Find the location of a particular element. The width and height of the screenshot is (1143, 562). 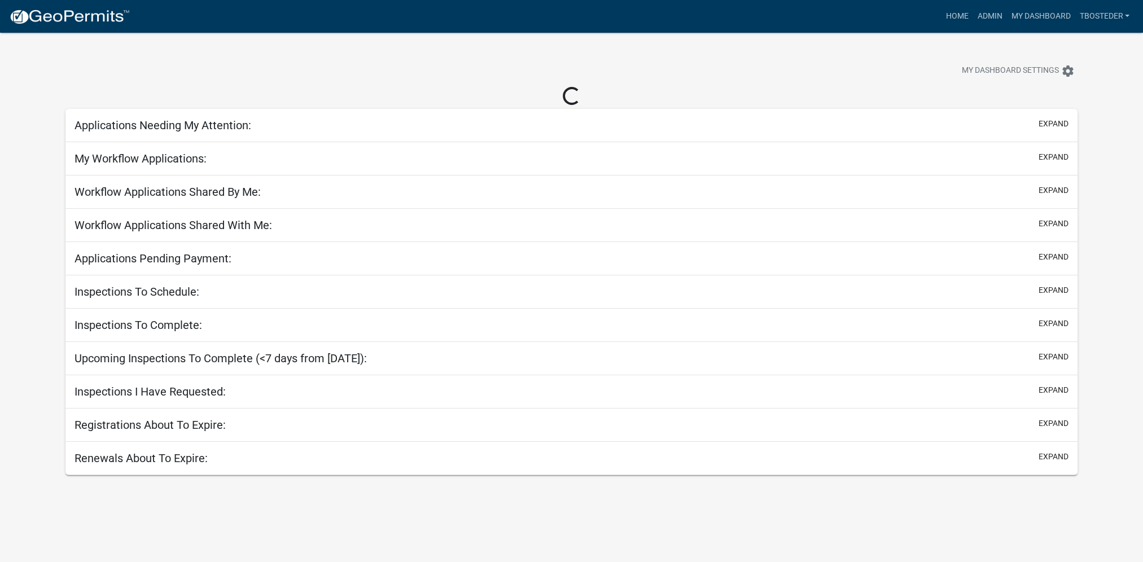

a: tbosteder is located at coordinates (1104, 16).